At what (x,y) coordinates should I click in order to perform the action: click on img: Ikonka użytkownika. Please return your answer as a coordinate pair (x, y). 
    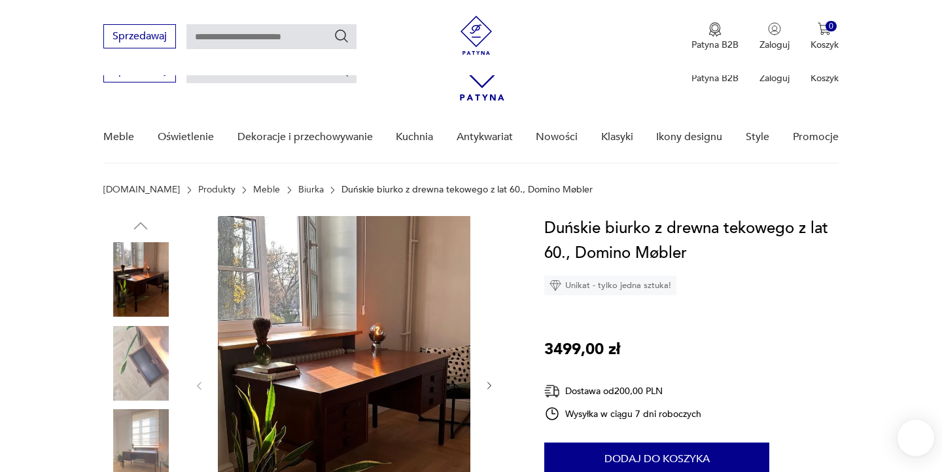
    Looking at the image, I should click on (775, 29).